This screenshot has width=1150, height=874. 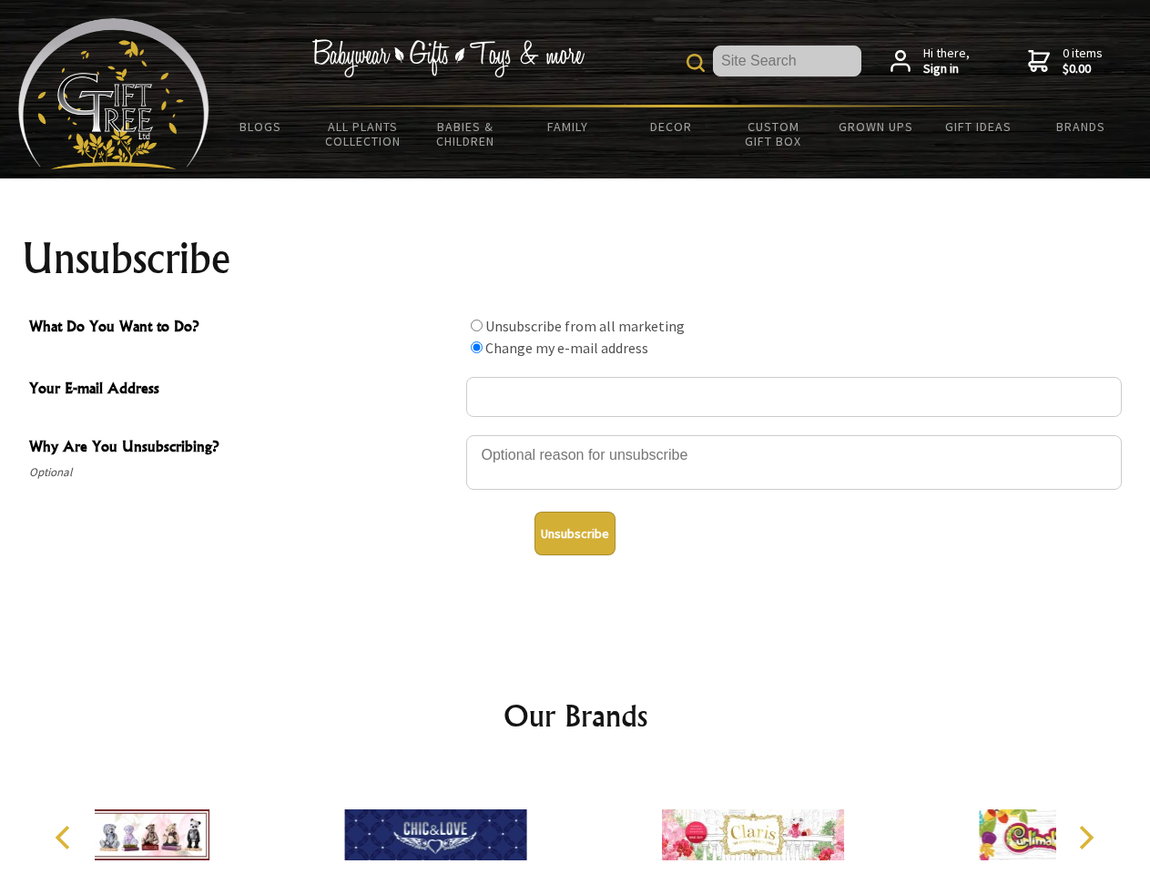 What do you see at coordinates (448, 58) in the screenshot?
I see `img: Babywear - Gifts - Toys & more` at bounding box center [448, 58].